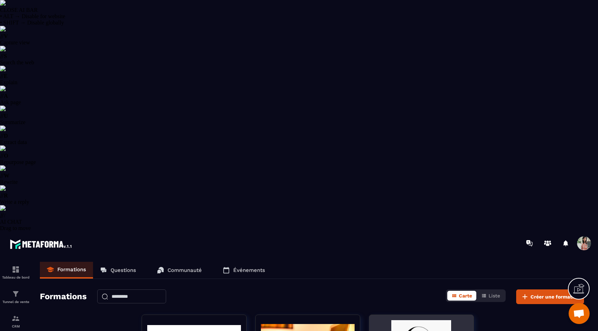 This screenshot has width=598, height=331. I want to click on a: Événements, so click(244, 270).